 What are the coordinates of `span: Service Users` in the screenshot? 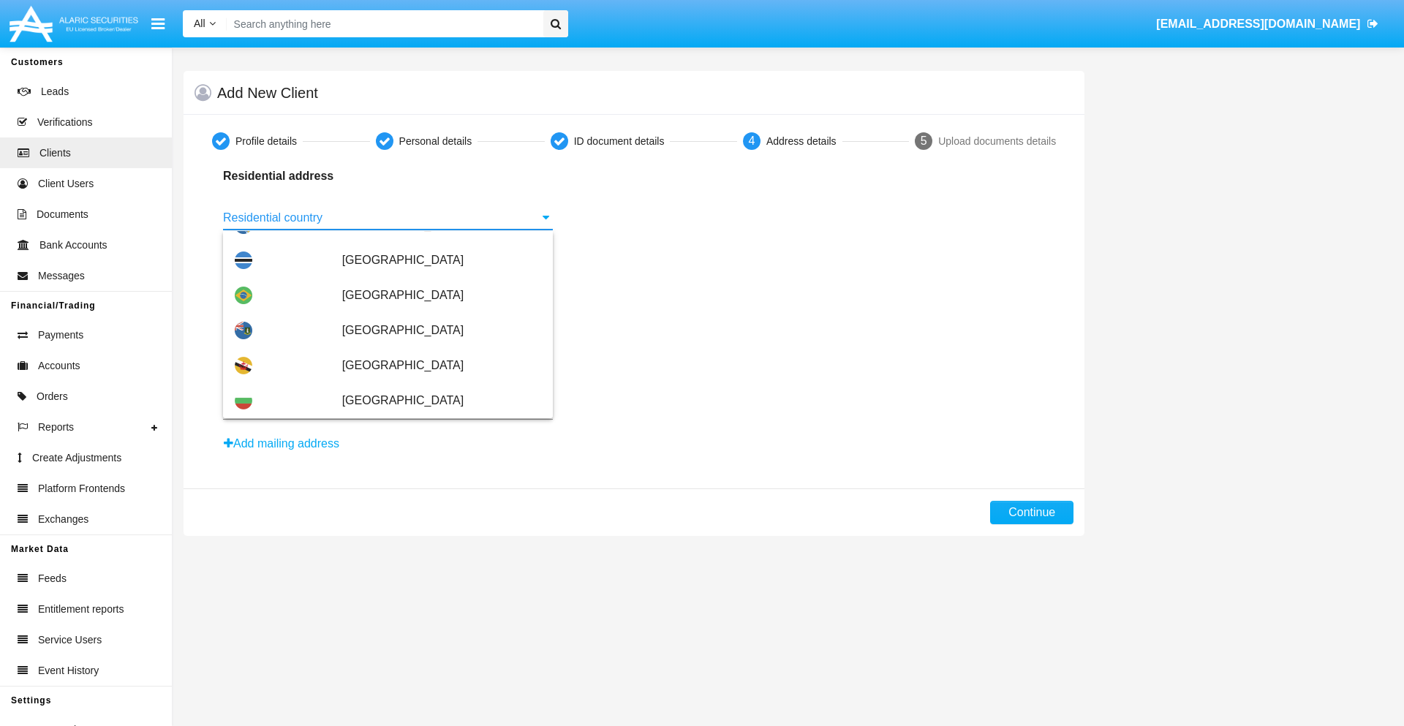 It's located at (69, 640).